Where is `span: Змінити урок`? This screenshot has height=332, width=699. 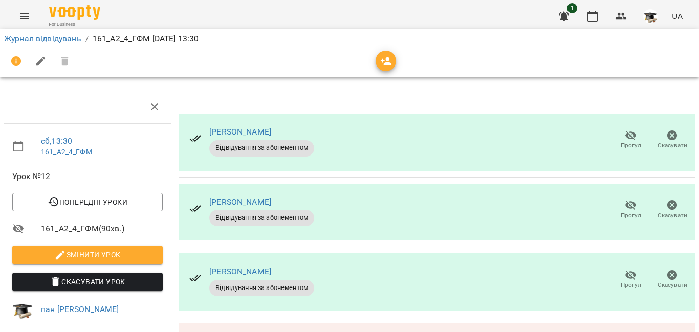 span: Змінити урок is located at coordinates (87, 255).